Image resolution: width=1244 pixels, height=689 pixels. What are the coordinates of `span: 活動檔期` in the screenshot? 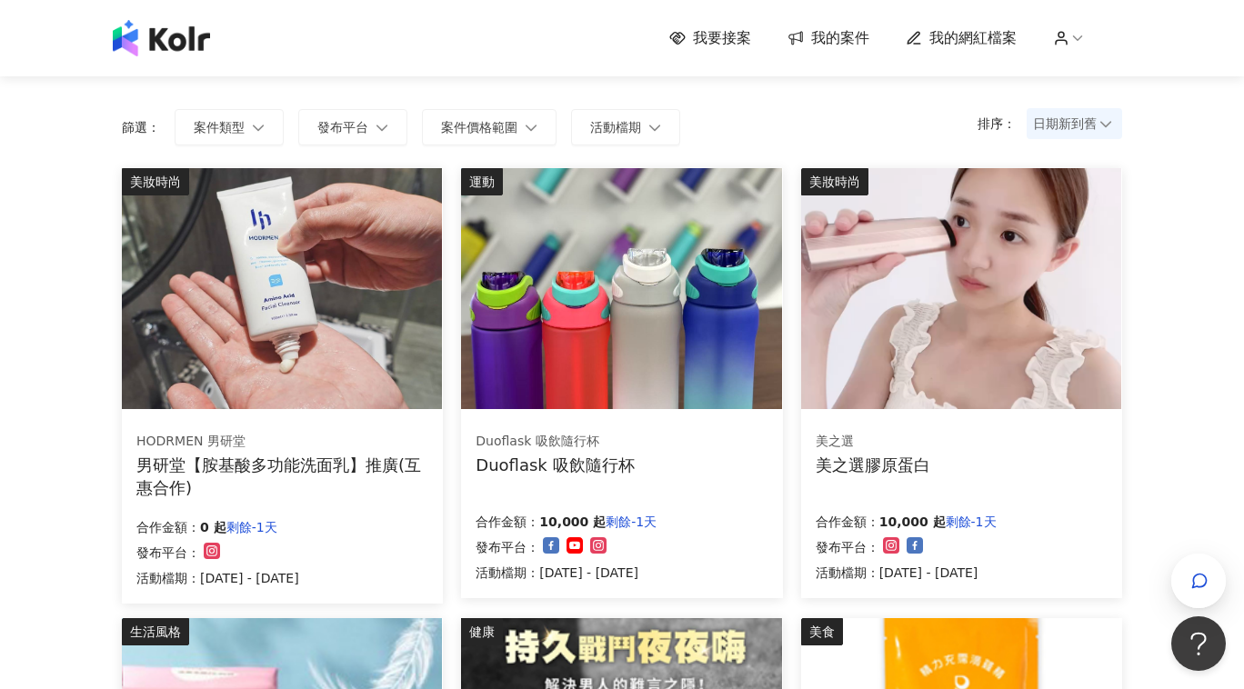 It's located at (616, 127).